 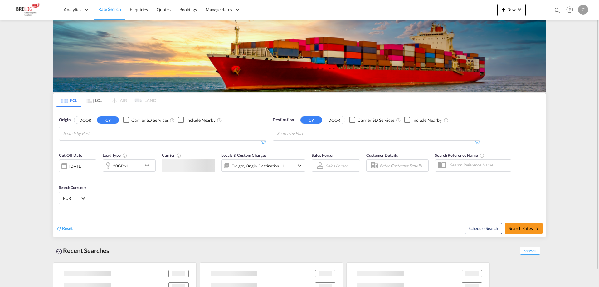 I want to click on button: Search Ratesicon-arrow-right, so click(x=524, y=228).